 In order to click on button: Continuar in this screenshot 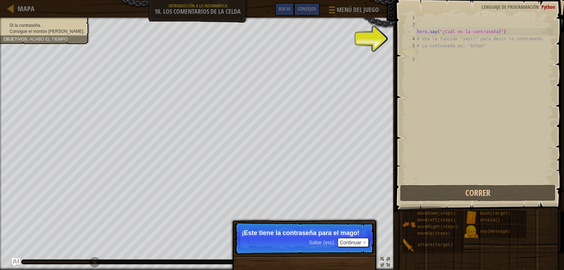, I will do `click(353, 242)`.